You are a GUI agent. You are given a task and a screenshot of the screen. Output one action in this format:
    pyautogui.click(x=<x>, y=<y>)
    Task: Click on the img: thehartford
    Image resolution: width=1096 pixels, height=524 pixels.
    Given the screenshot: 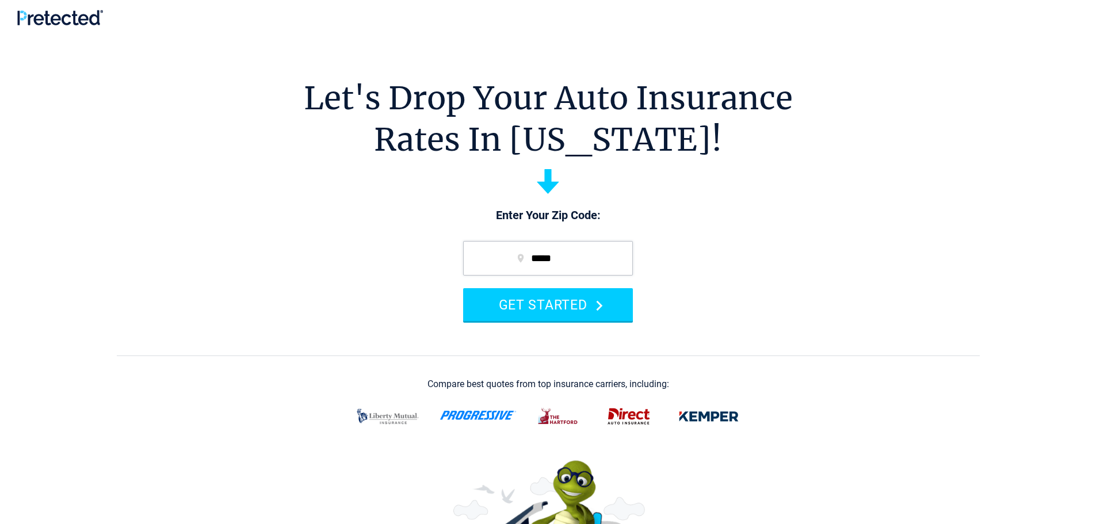 What is the action you would take?
    pyautogui.click(x=559, y=417)
    